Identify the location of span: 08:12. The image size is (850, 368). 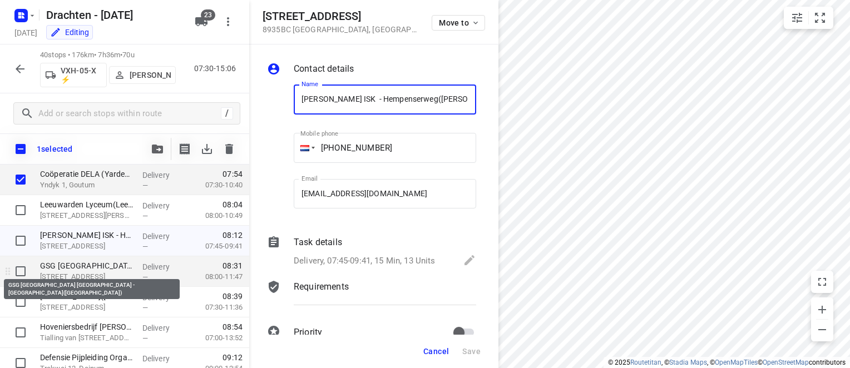
(233, 235).